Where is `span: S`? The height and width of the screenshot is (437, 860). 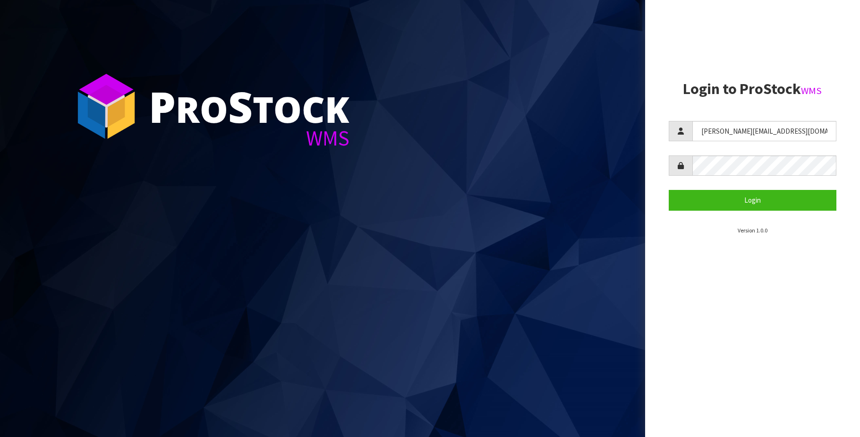 span: S is located at coordinates (240, 106).